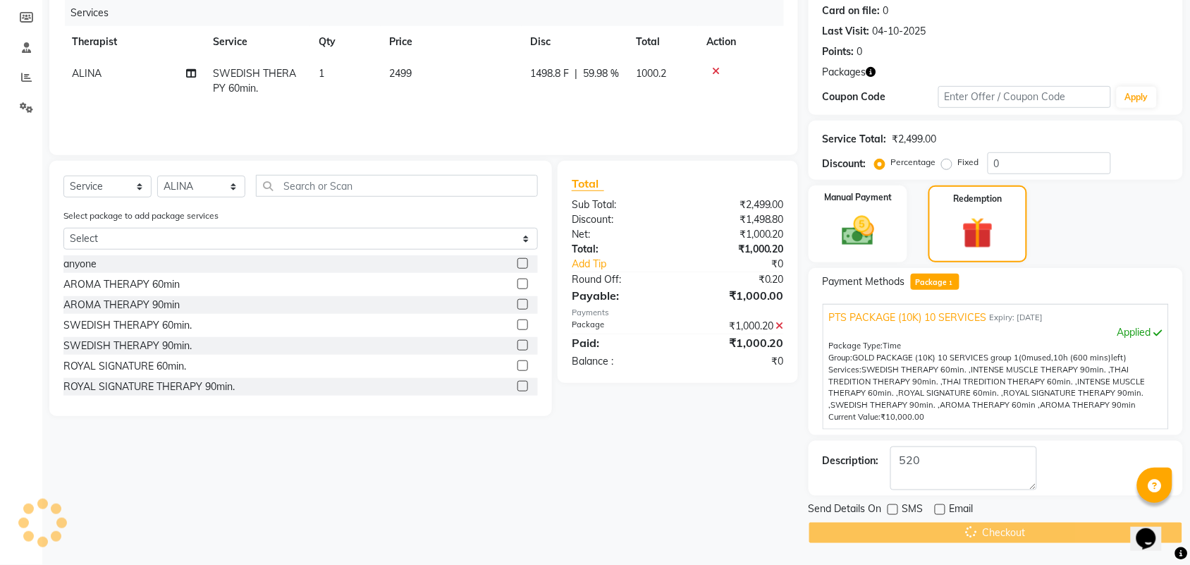 The width and height of the screenshot is (1190, 565). Describe the element at coordinates (629, 264) in the screenshot. I see `a: Add Tip` at that location.